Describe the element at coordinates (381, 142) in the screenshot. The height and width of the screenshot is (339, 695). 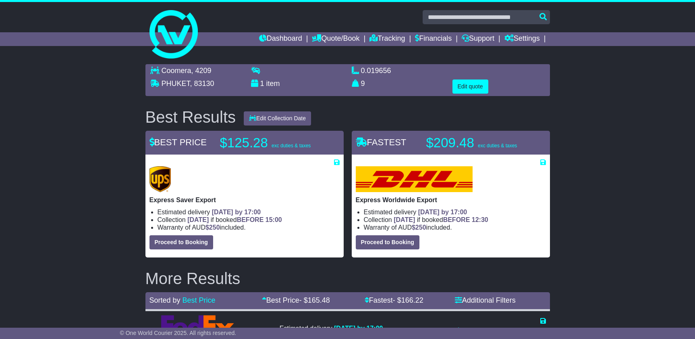
I see `span: FASTEST` at that location.